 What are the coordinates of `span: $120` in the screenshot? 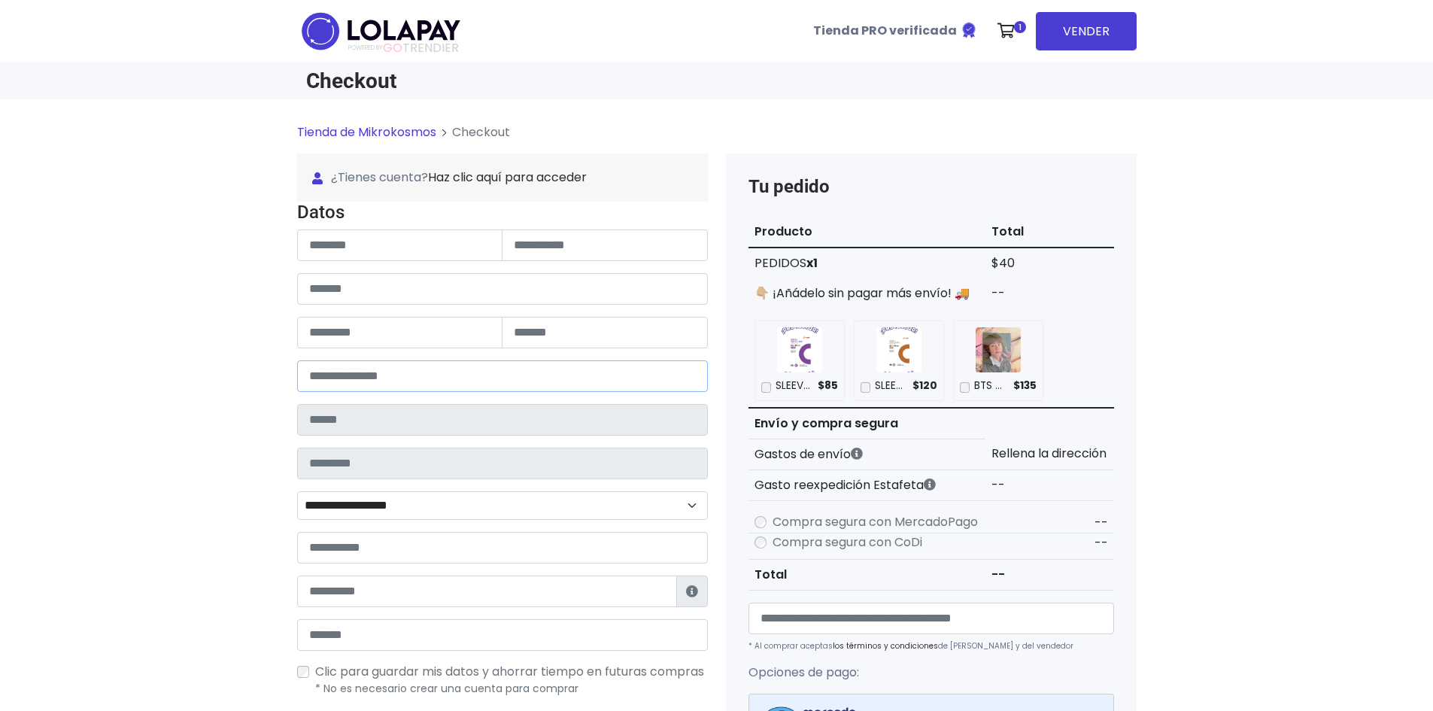 It's located at (925, 386).